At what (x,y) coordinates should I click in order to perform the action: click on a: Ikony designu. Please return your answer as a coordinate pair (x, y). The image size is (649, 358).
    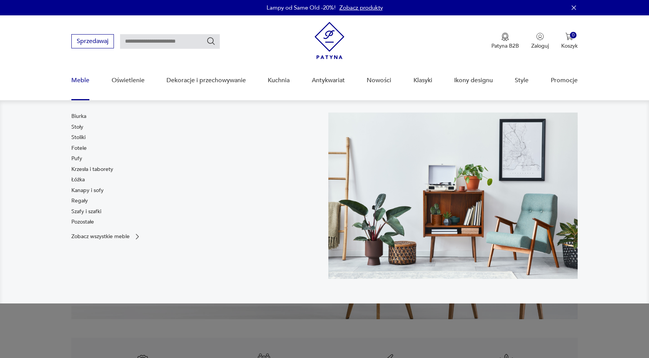
    Looking at the image, I should click on (473, 80).